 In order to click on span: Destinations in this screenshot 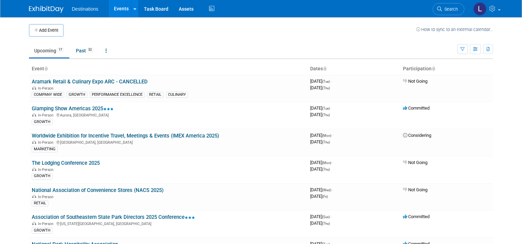, I will do `click(85, 9)`.